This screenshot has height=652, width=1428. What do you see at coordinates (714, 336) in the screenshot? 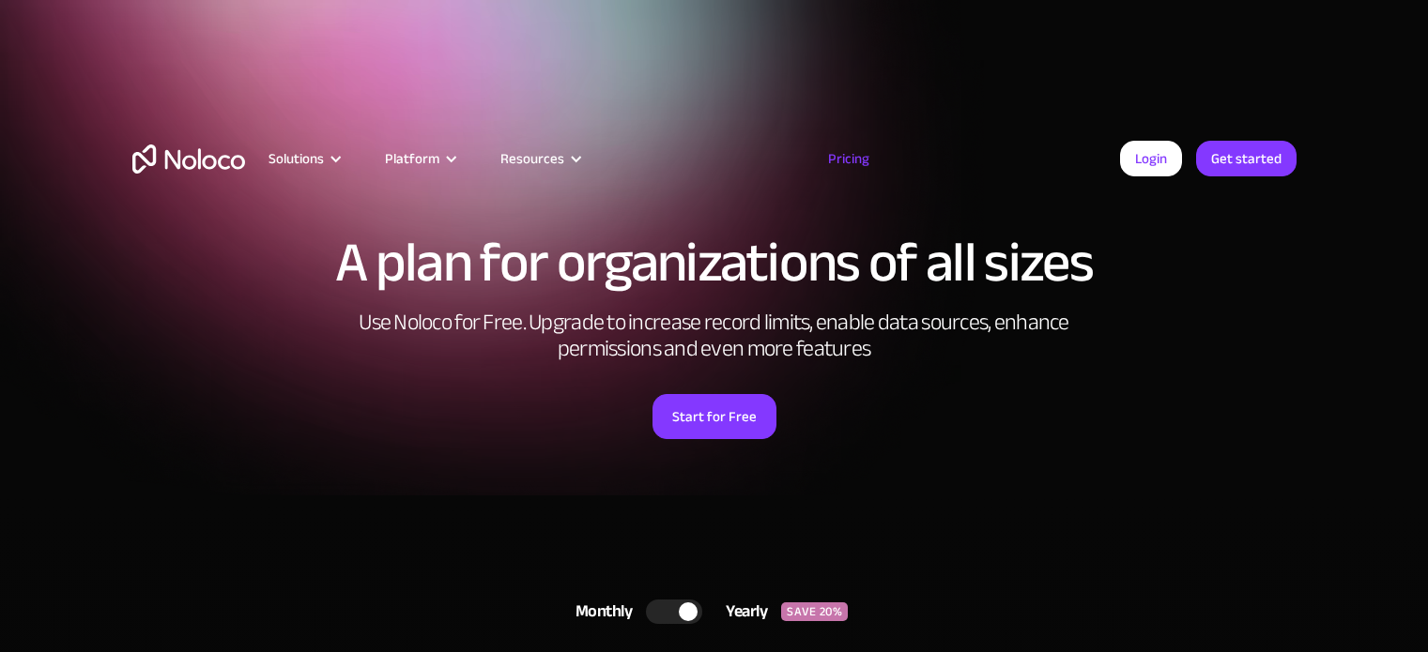
I see `h2: Use Noloco for Free. Upgrade to increase record limits, enable data sources, enhance permissions ...` at bounding box center [714, 336].